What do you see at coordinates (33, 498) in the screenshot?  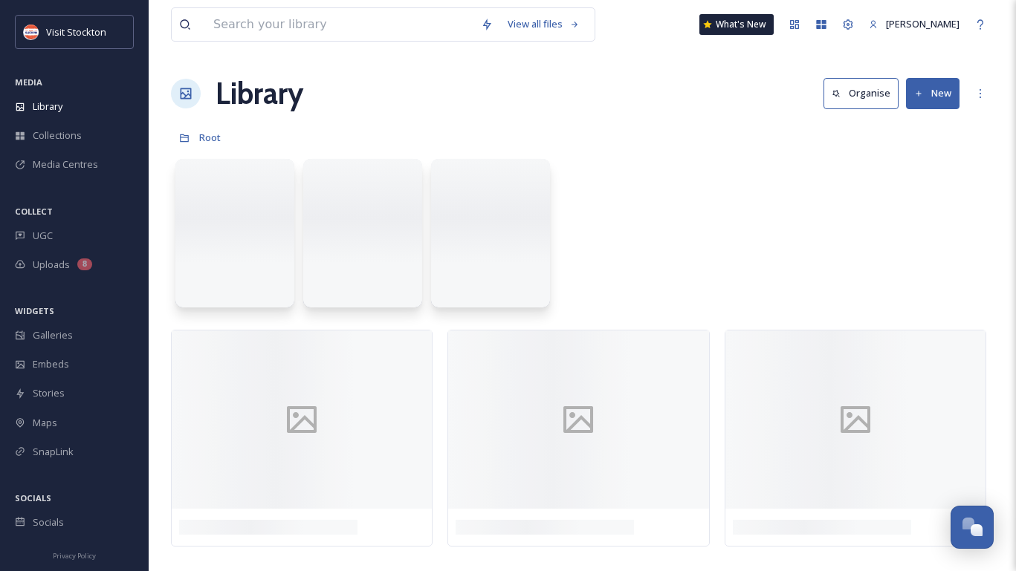 I see `span: SOCIALS` at bounding box center [33, 498].